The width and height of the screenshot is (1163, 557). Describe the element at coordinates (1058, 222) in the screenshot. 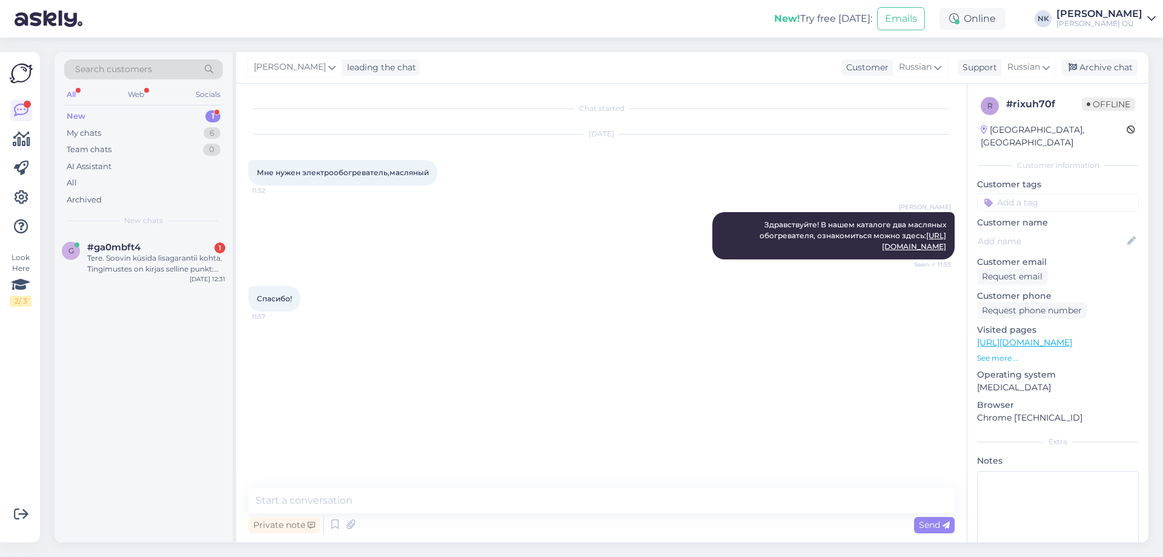

I see `p: Customer name` at that location.